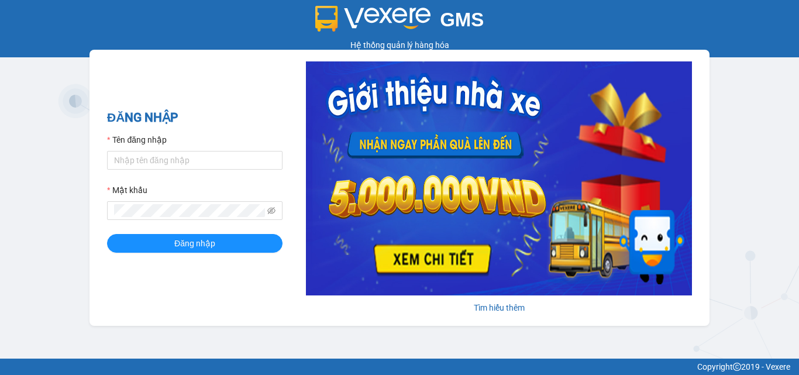 The image size is (799, 375). Describe the element at coordinates (400, 367) in the screenshot. I see `div: Copyright 2019 - Vexere` at that location.